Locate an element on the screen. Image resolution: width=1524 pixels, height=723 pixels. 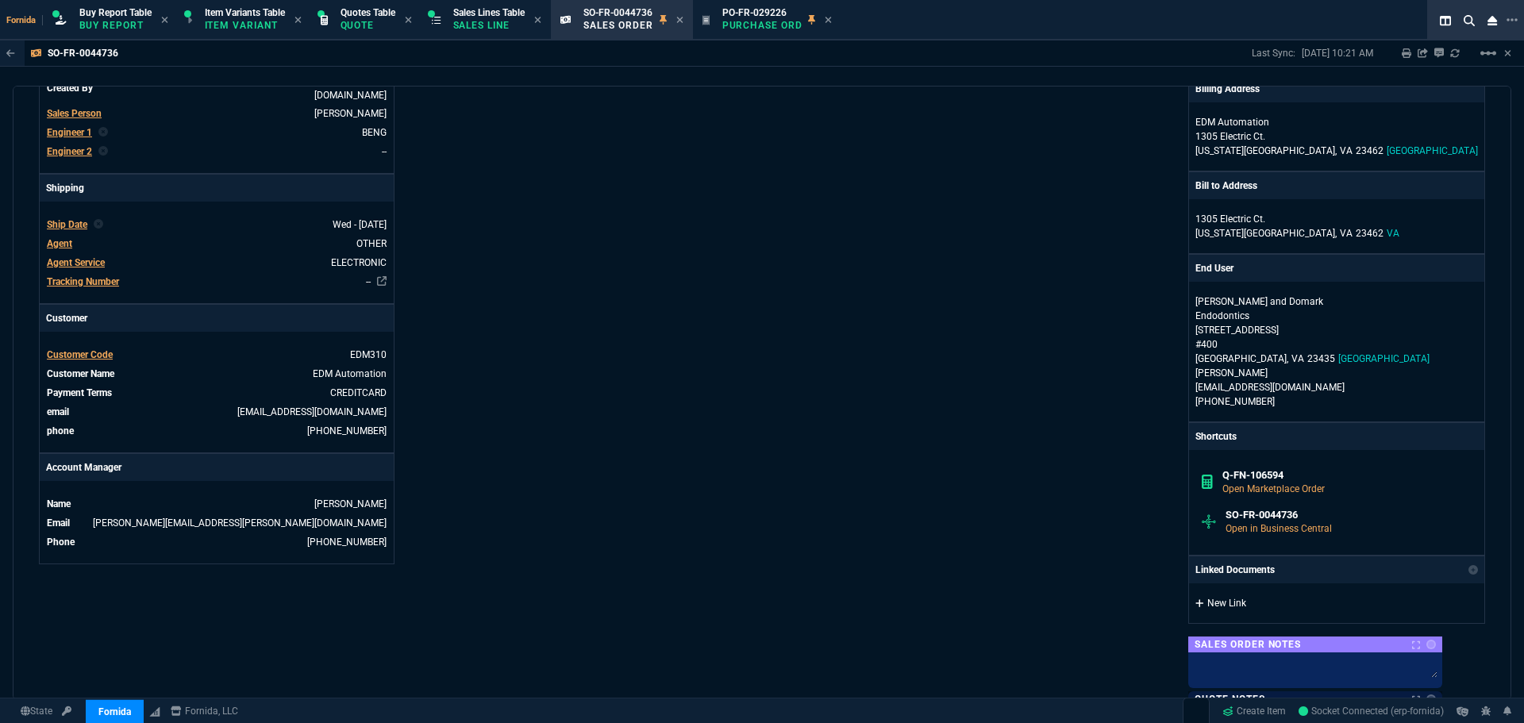
a: New Link is located at coordinates (1337, 603).